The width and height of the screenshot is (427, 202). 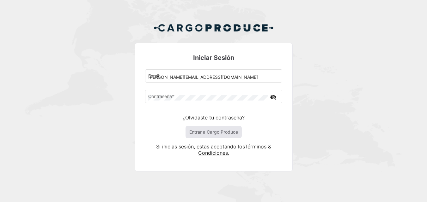 I want to click on span: Si inicias sesión, estas aceptando los, so click(x=200, y=147).